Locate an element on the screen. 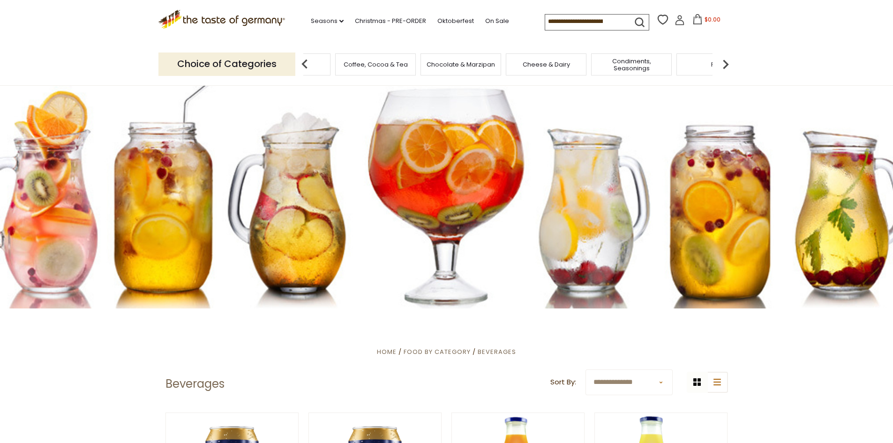 The height and width of the screenshot is (443, 893). span: Fish is located at coordinates (716, 64).